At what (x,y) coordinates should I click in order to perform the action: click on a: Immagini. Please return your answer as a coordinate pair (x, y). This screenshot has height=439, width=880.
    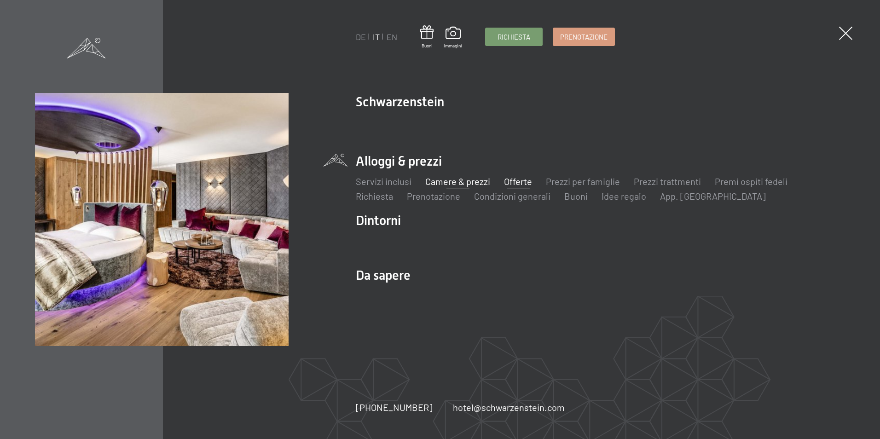
    Looking at the image, I should click on (453, 38).